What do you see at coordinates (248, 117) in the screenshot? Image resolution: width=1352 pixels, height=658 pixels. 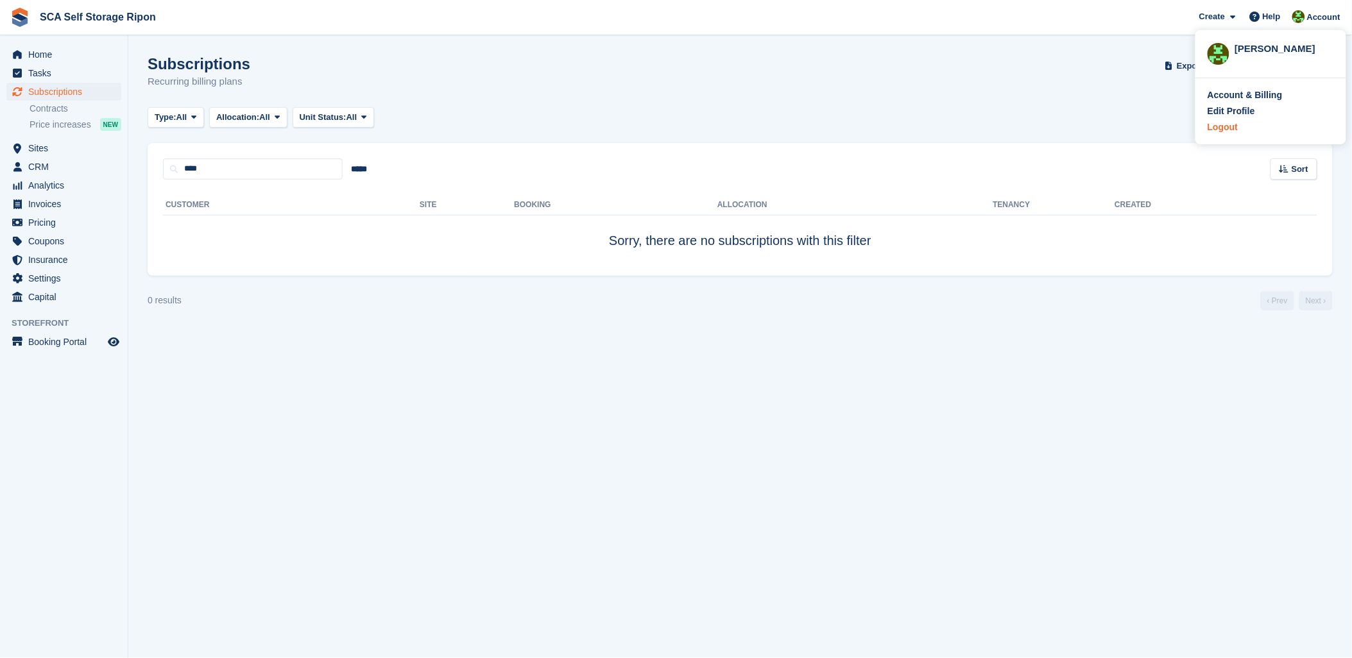 I see `button: Allocation: All` at bounding box center [248, 117].